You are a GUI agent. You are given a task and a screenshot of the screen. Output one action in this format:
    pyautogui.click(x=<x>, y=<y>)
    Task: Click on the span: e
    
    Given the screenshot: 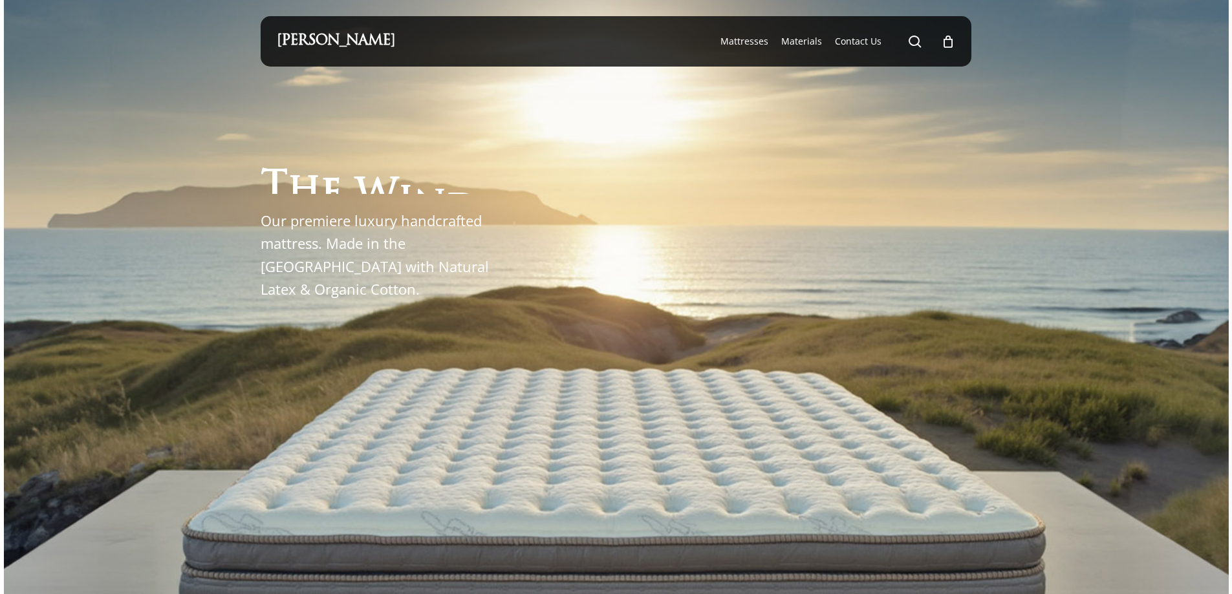 What is the action you would take?
    pyautogui.click(x=331, y=194)
    